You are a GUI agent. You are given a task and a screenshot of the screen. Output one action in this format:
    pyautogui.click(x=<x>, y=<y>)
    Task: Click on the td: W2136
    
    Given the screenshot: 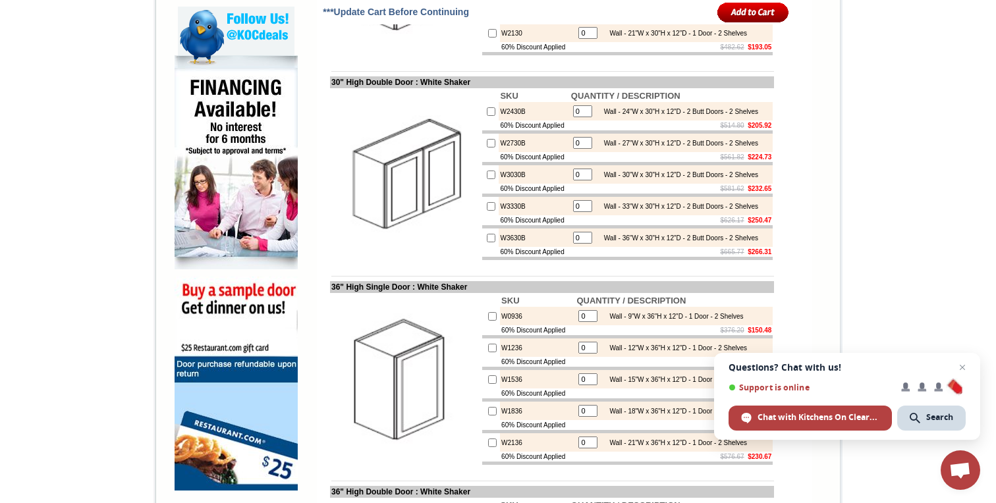 What is the action you would take?
    pyautogui.click(x=537, y=443)
    